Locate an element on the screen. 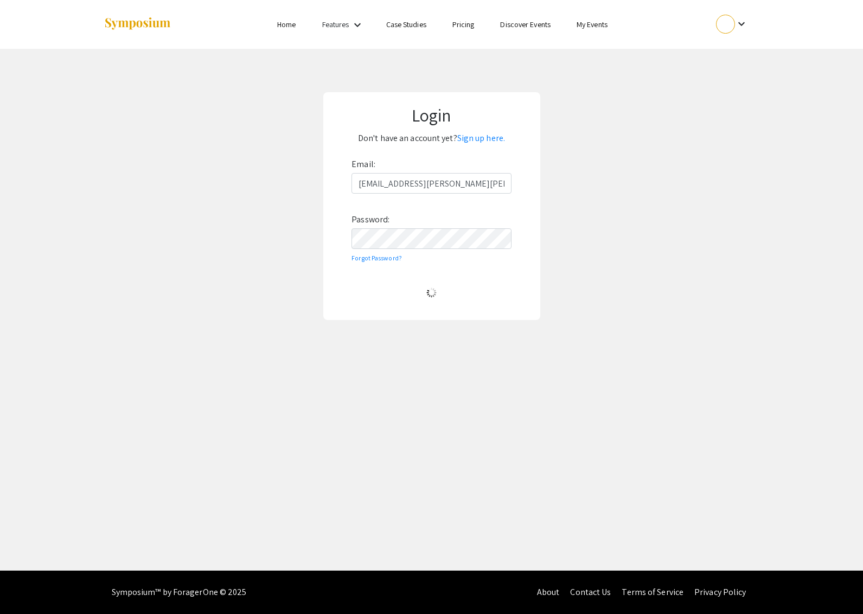 The width and height of the screenshot is (863, 614). div: Symposium™ by ForagerOne © 2025 is located at coordinates (179, 592).